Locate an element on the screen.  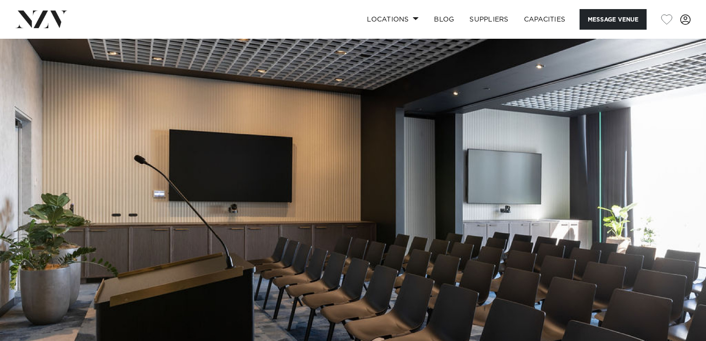
button: Message Venue is located at coordinates (613, 19).